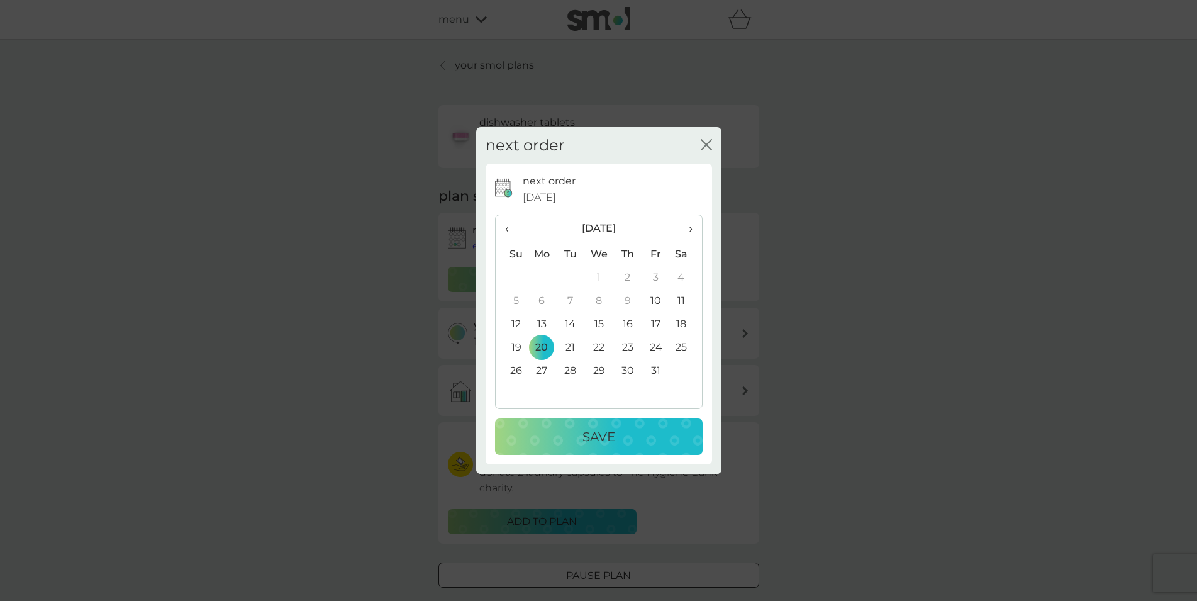 The image size is (1197, 601). What do you see at coordinates (570, 370) in the screenshot?
I see `td: 28` at bounding box center [570, 370].